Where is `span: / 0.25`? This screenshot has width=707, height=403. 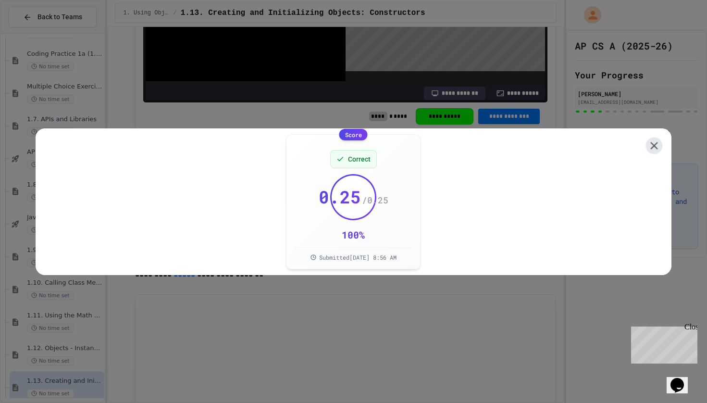
span: / 0.25 is located at coordinates (375, 200).